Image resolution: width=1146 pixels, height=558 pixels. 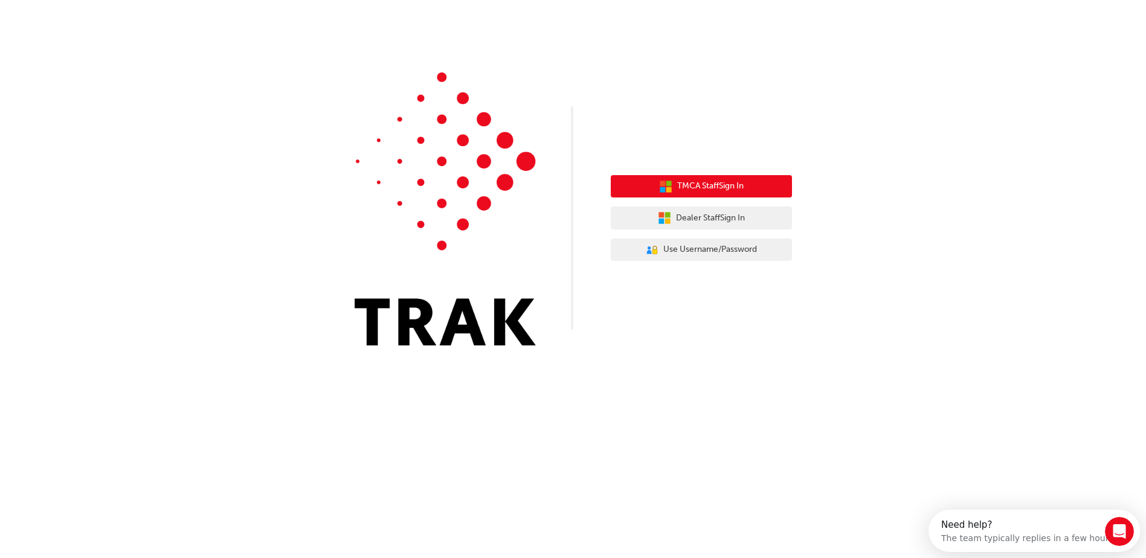 I want to click on button: Dealer StaffSign In, so click(x=701, y=218).